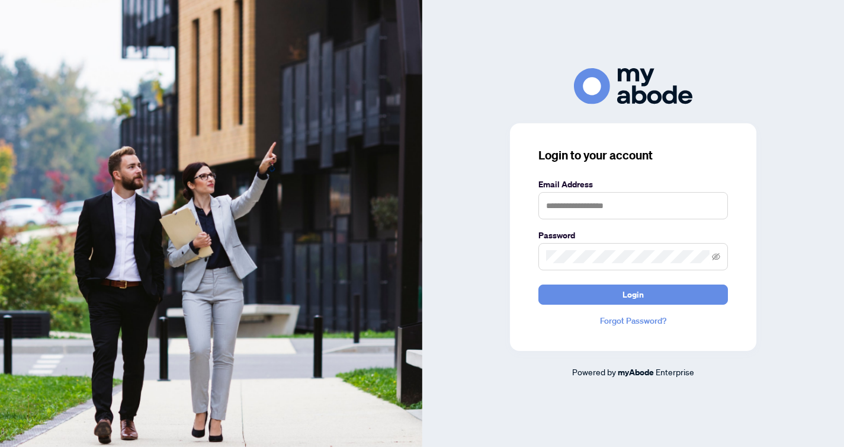 The width and height of the screenshot is (844, 447). What do you see at coordinates (675, 371) in the screenshot?
I see `span: Enterprise` at bounding box center [675, 371].